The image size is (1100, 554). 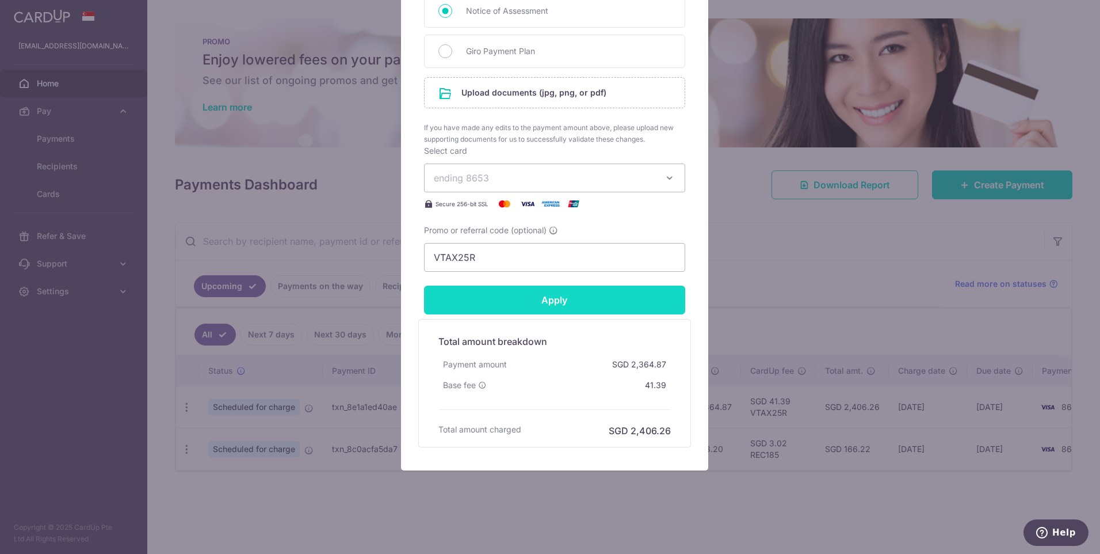 What do you see at coordinates (475, 364) in the screenshot?
I see `div: Payment amount` at bounding box center [475, 364].